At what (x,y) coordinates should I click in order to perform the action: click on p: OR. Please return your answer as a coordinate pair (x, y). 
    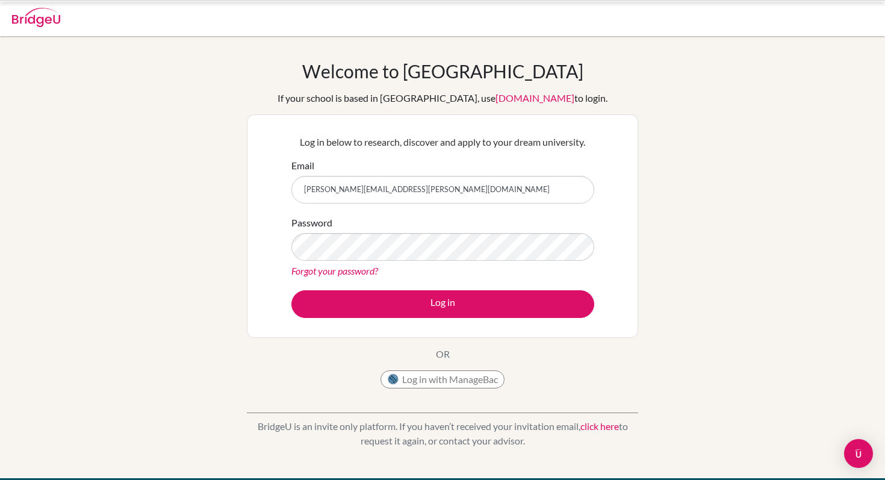
    Looking at the image, I should click on (442, 354).